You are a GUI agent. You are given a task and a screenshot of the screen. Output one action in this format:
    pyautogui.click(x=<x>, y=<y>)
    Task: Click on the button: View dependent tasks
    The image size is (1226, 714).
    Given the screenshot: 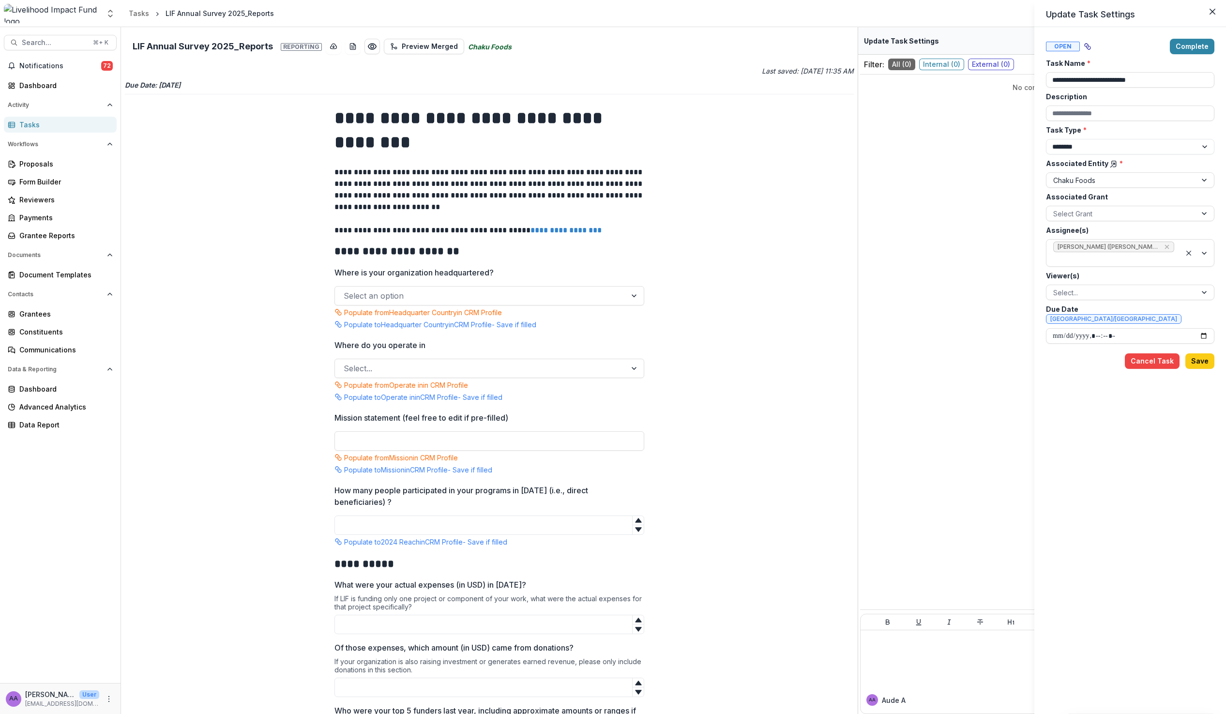 What is the action you would take?
    pyautogui.click(x=1088, y=46)
    